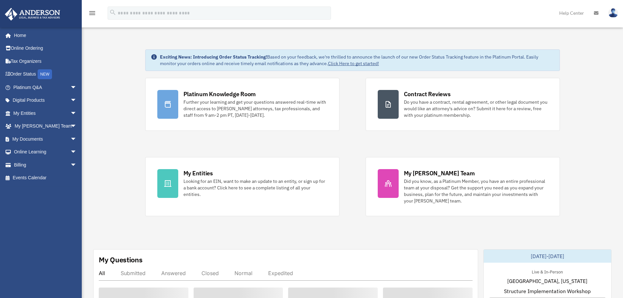 This screenshot has height=298, width=623. I want to click on div: Platinum Knowledge Room, so click(220, 94).